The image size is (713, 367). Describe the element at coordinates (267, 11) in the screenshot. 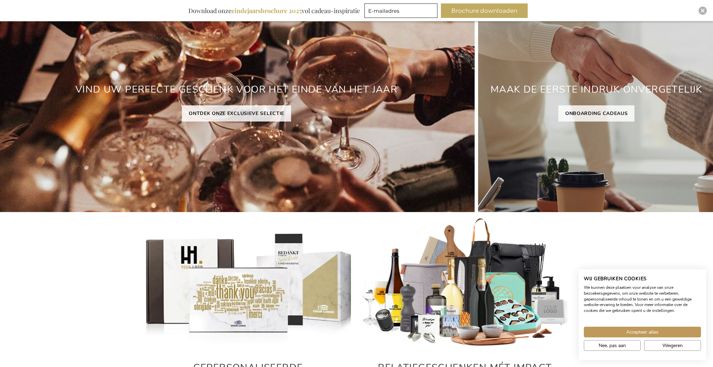

I see `b: eindejaarsbrochure 2025` at that location.